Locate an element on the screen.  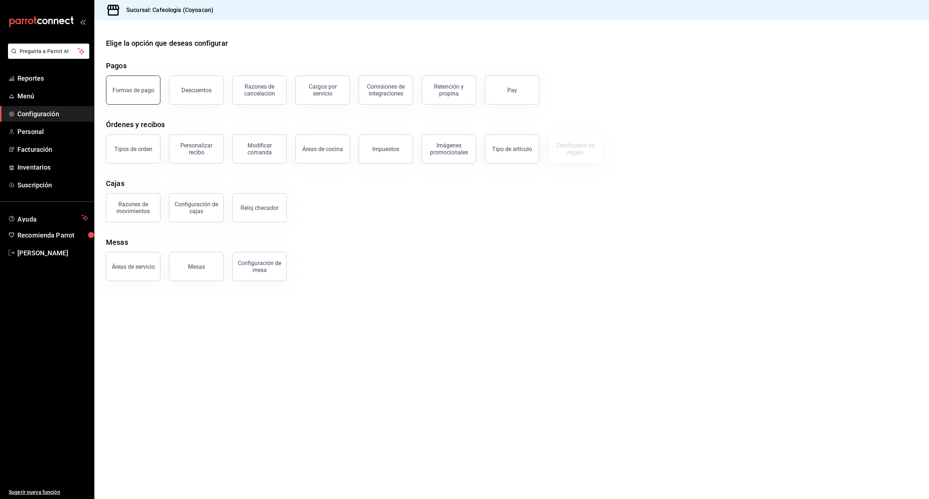
button: Descuentos is located at coordinates (196, 90).